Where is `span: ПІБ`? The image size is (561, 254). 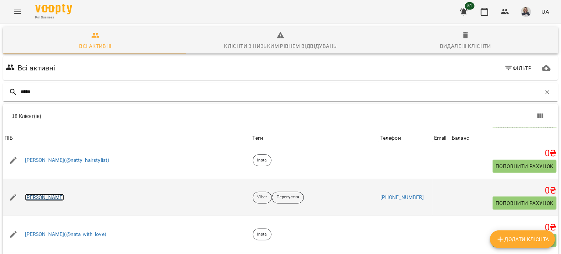 span: ПІБ is located at coordinates (127, 138).